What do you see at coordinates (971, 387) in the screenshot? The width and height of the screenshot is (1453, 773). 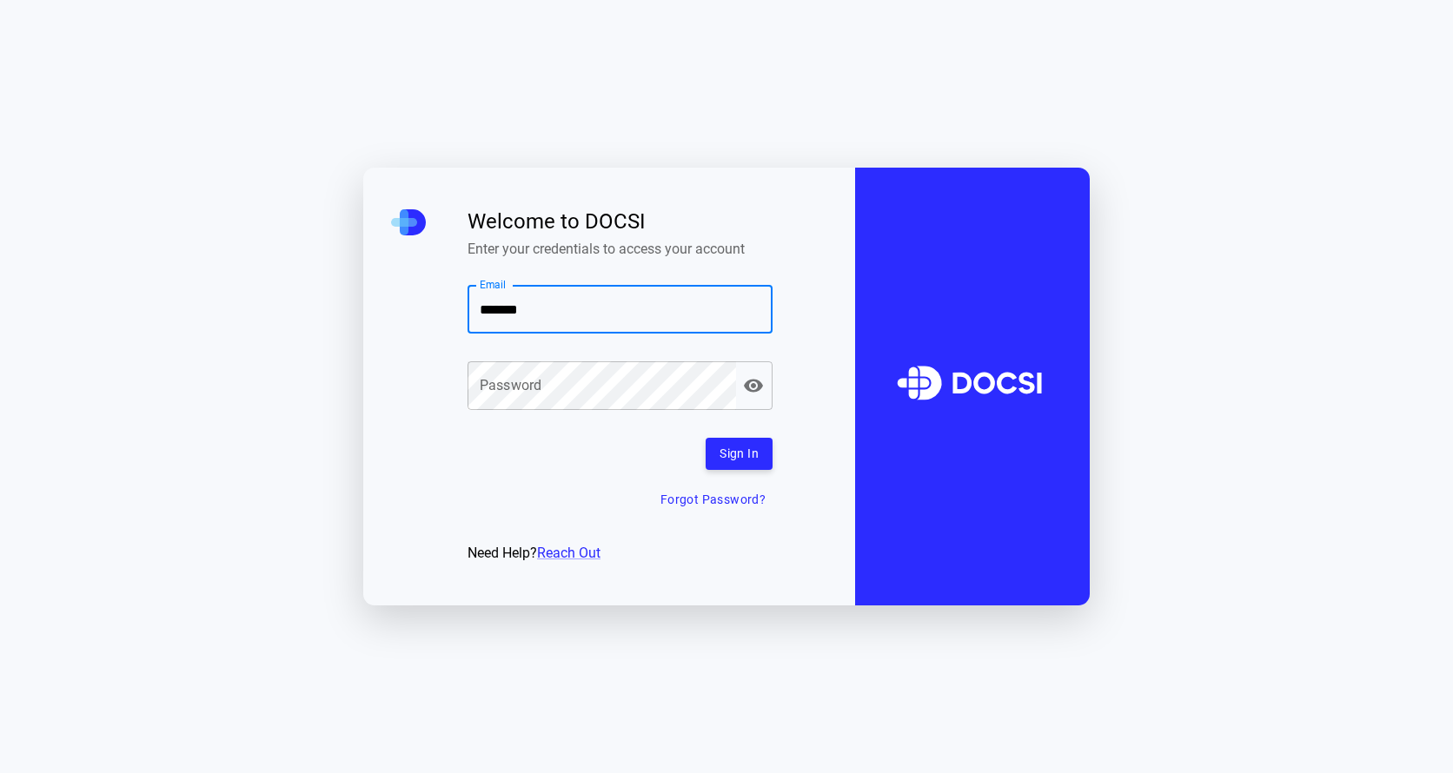 I see `img: DOCSI Logo` at bounding box center [971, 387].